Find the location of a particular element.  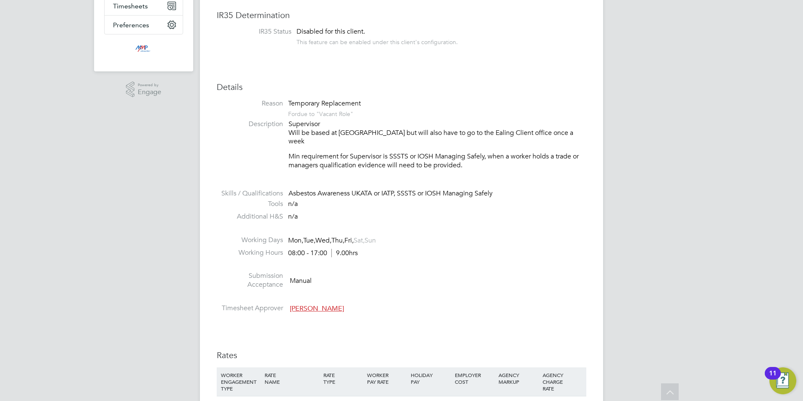

span: Wed, is located at coordinates (323, 240).